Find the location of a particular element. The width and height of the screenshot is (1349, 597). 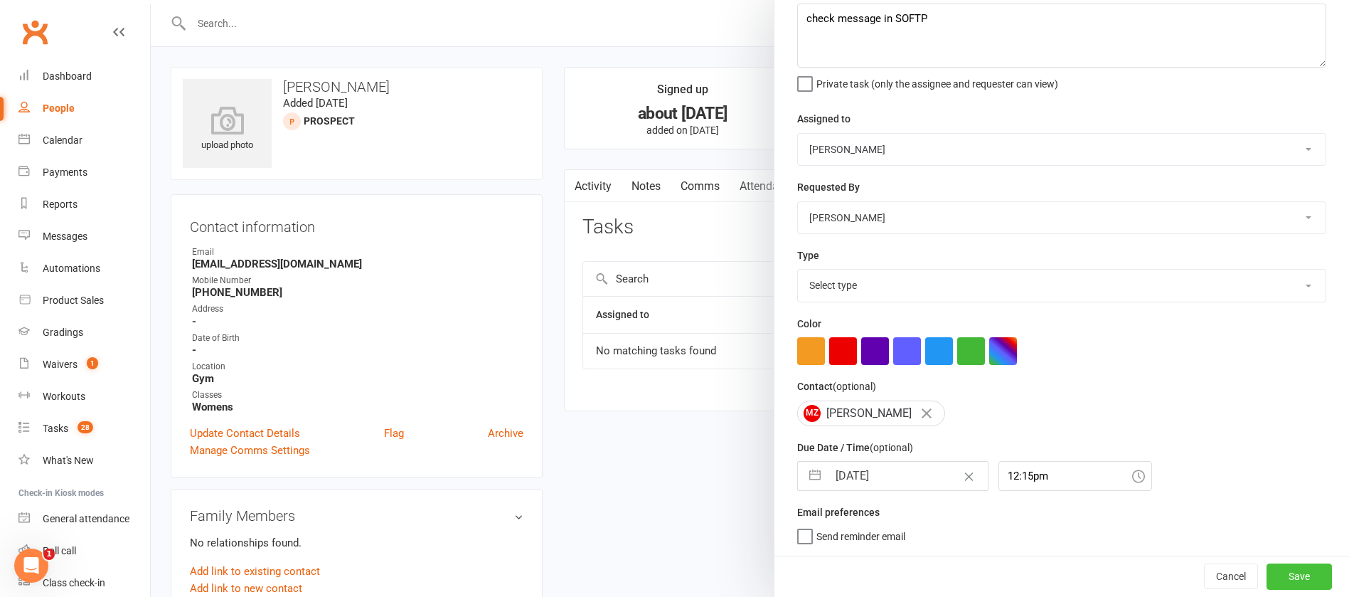

a: Dashboard is located at coordinates (84, 76).